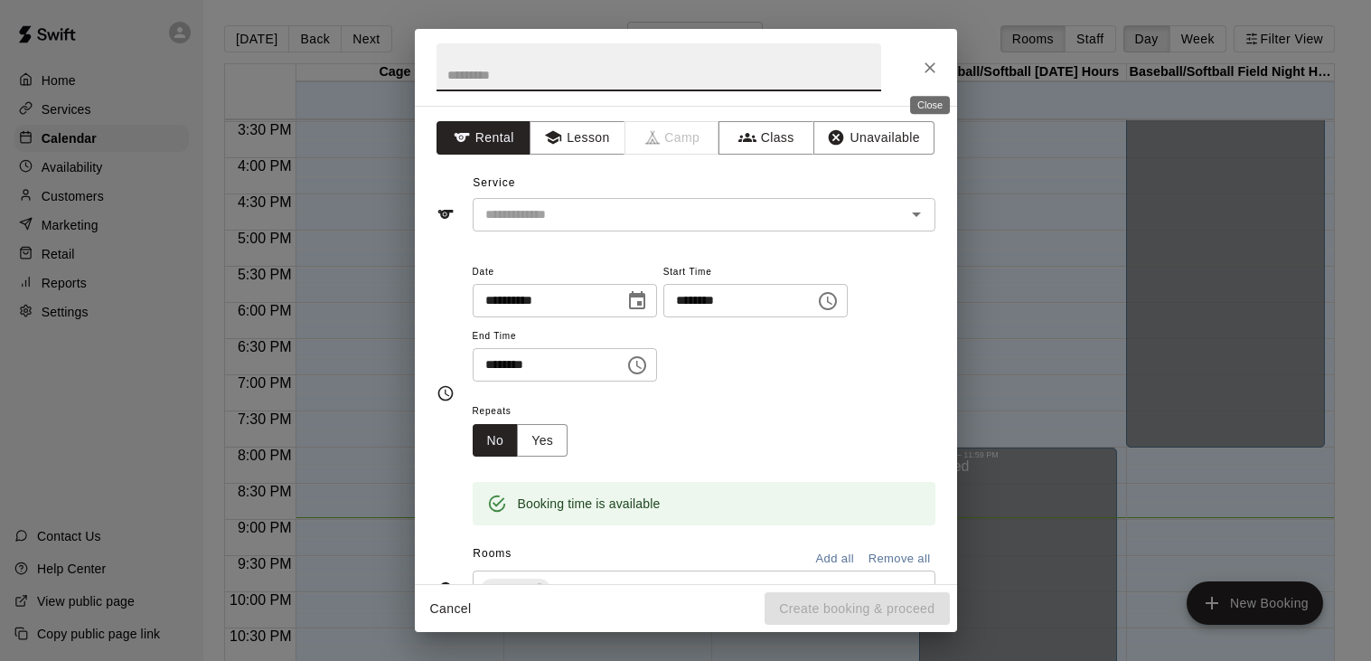 The image size is (1371, 661). What do you see at coordinates (494, 183) in the screenshot?
I see `span: Service` at bounding box center [494, 183].